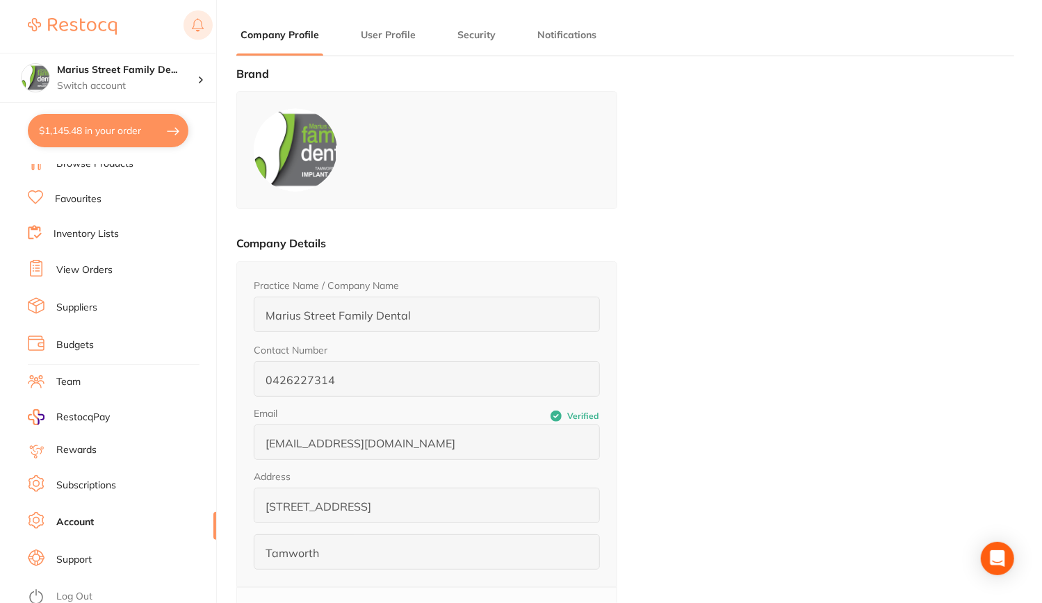 This screenshot has height=603, width=1042. What do you see at coordinates (68, 382) in the screenshot?
I see `a: Team` at bounding box center [68, 382].